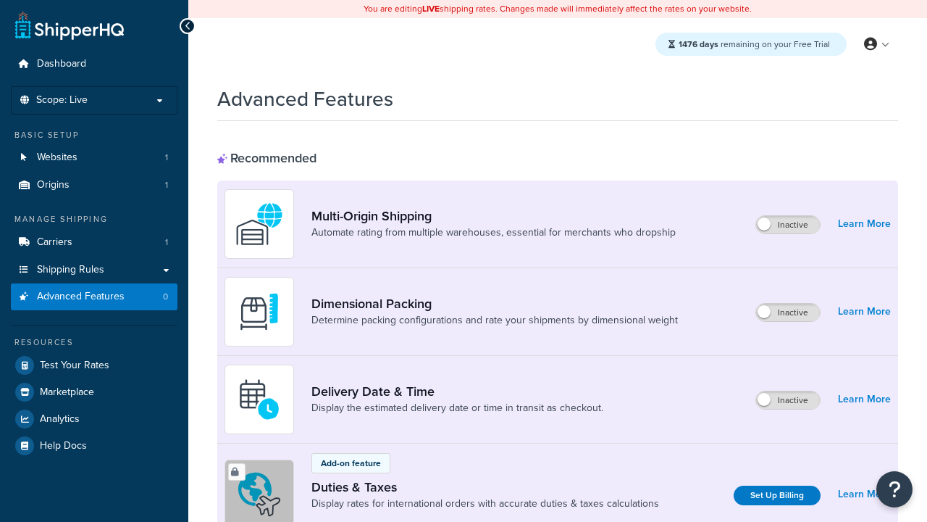  What do you see at coordinates (754, 44) in the screenshot?
I see `span: remaining on your Free Trial` at bounding box center [754, 44].